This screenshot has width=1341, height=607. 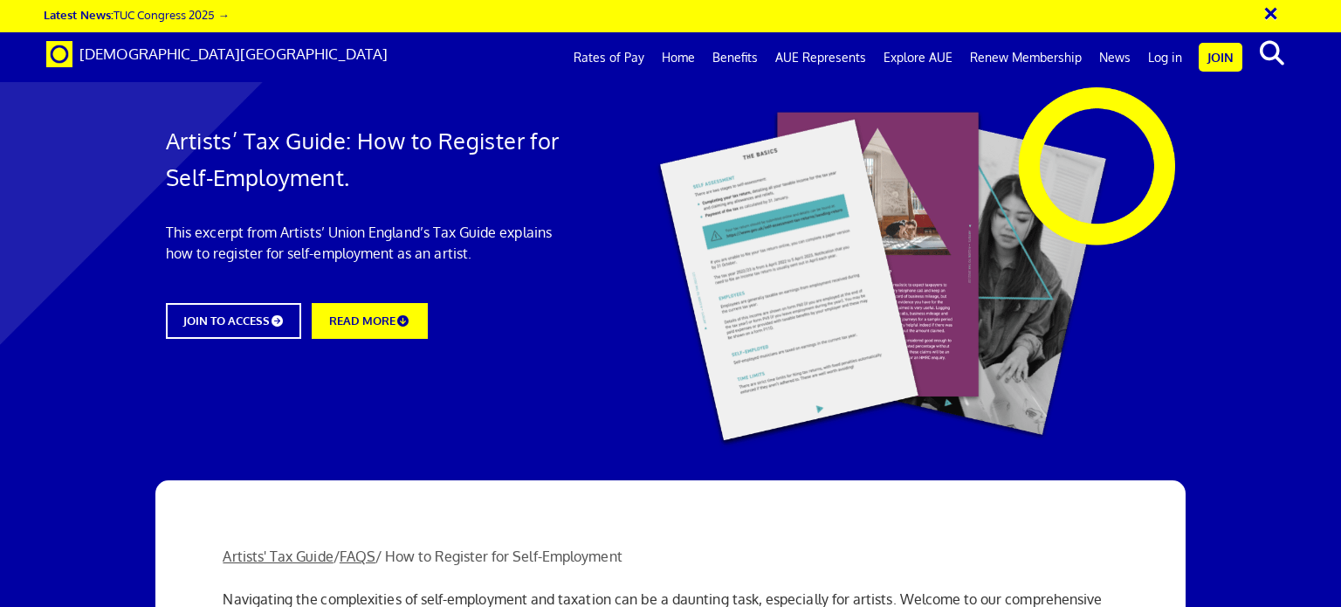 What do you see at coordinates (233, 321) in the screenshot?
I see `a: JOIN TO ACCESS` at bounding box center [233, 321].